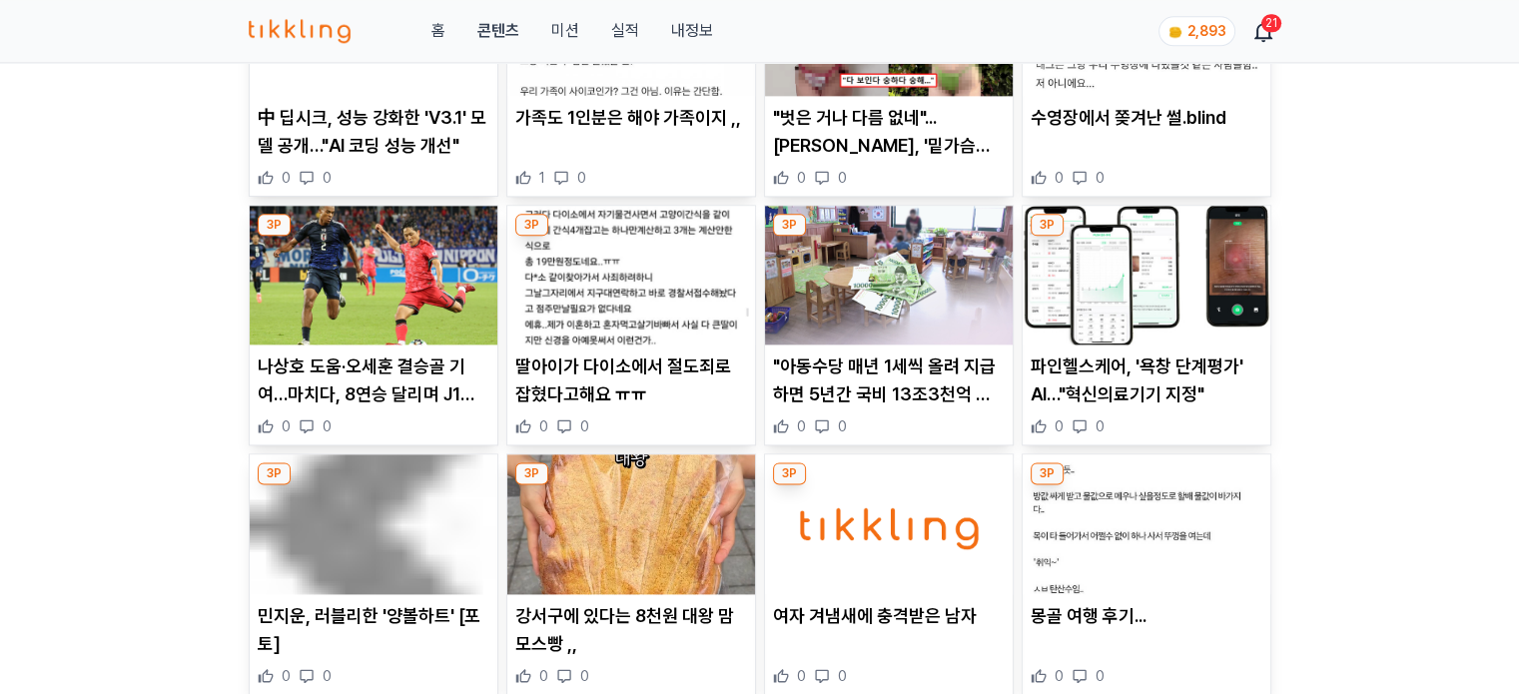 This screenshot has height=694, width=1519. What do you see at coordinates (373, 132) in the screenshot?
I see `p: 中 딥시크, 성능 강화한 'V3.1' 모델 공개…"AI 코딩 성능 개선"` at bounding box center [373, 132].